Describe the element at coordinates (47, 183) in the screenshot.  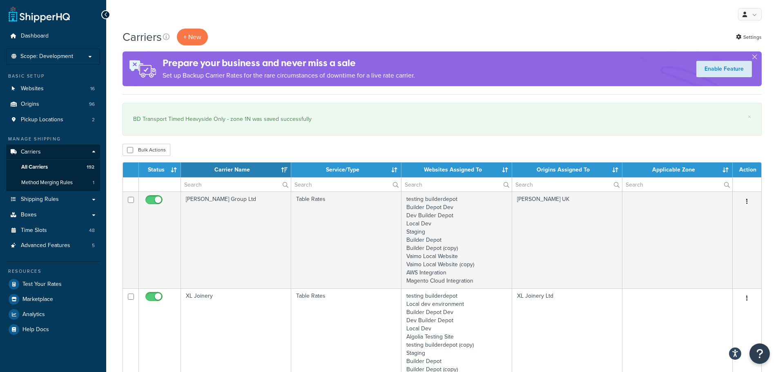
I see `span: Method Merging Rules` at that location.